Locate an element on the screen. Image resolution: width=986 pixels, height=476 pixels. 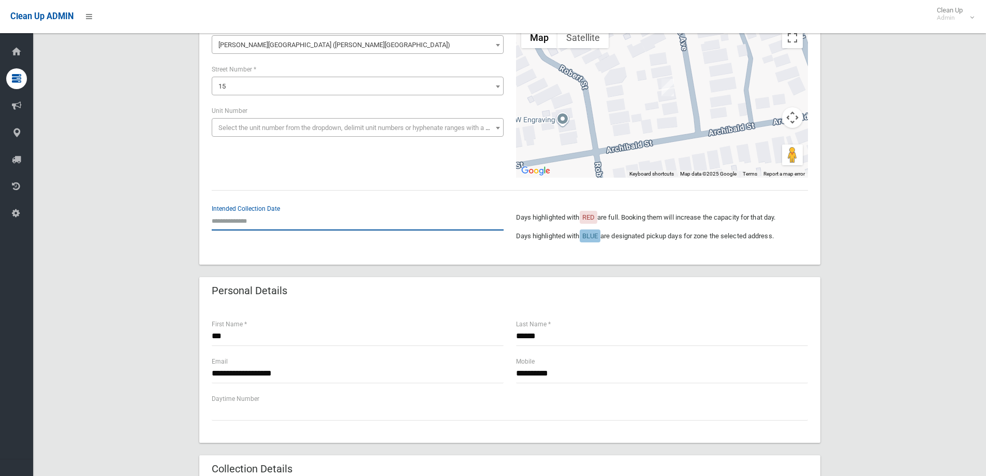
button: Show street map is located at coordinates (539, 38).